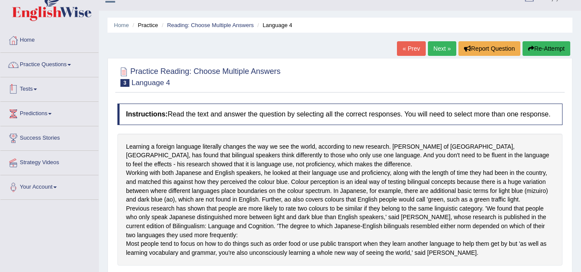  Describe the element at coordinates (411, 49) in the screenshot. I see `a: « Prev` at that location.